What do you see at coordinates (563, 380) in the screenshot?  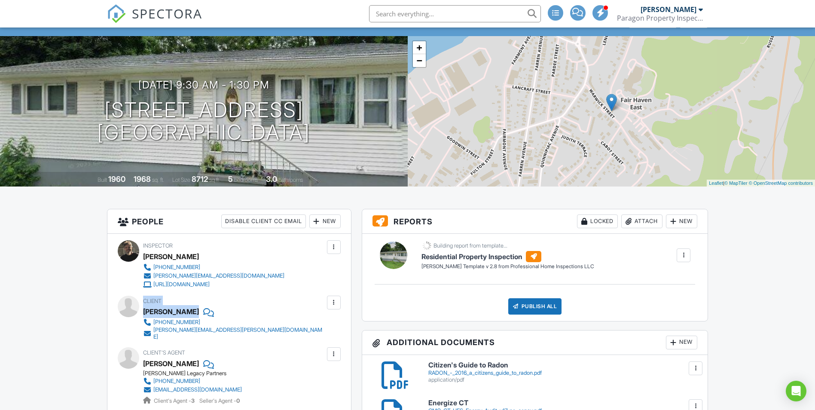 I see `div: application/pdf` at bounding box center [563, 380].